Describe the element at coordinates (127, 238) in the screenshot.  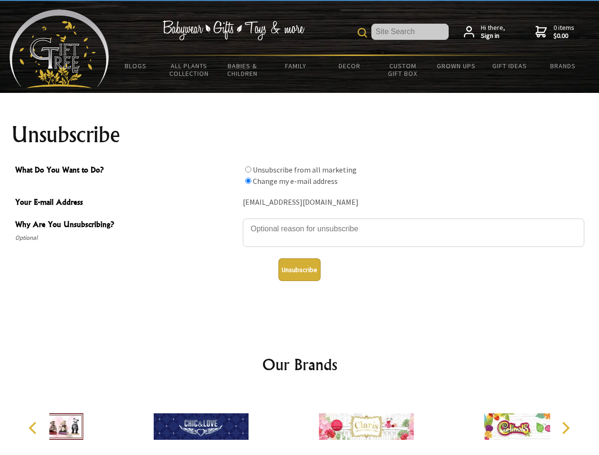
I see `span: Optional` at that location.